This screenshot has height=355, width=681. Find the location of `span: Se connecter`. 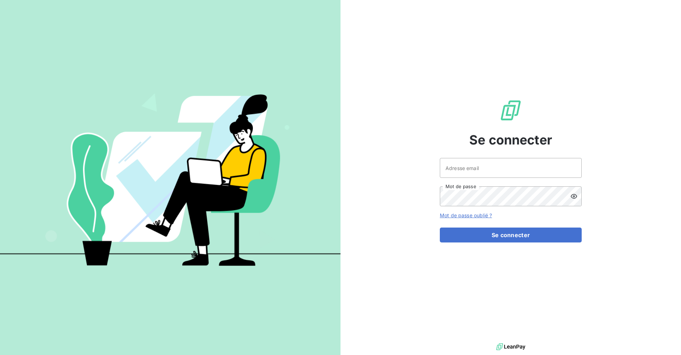

span: Se connecter is located at coordinates (511, 140).